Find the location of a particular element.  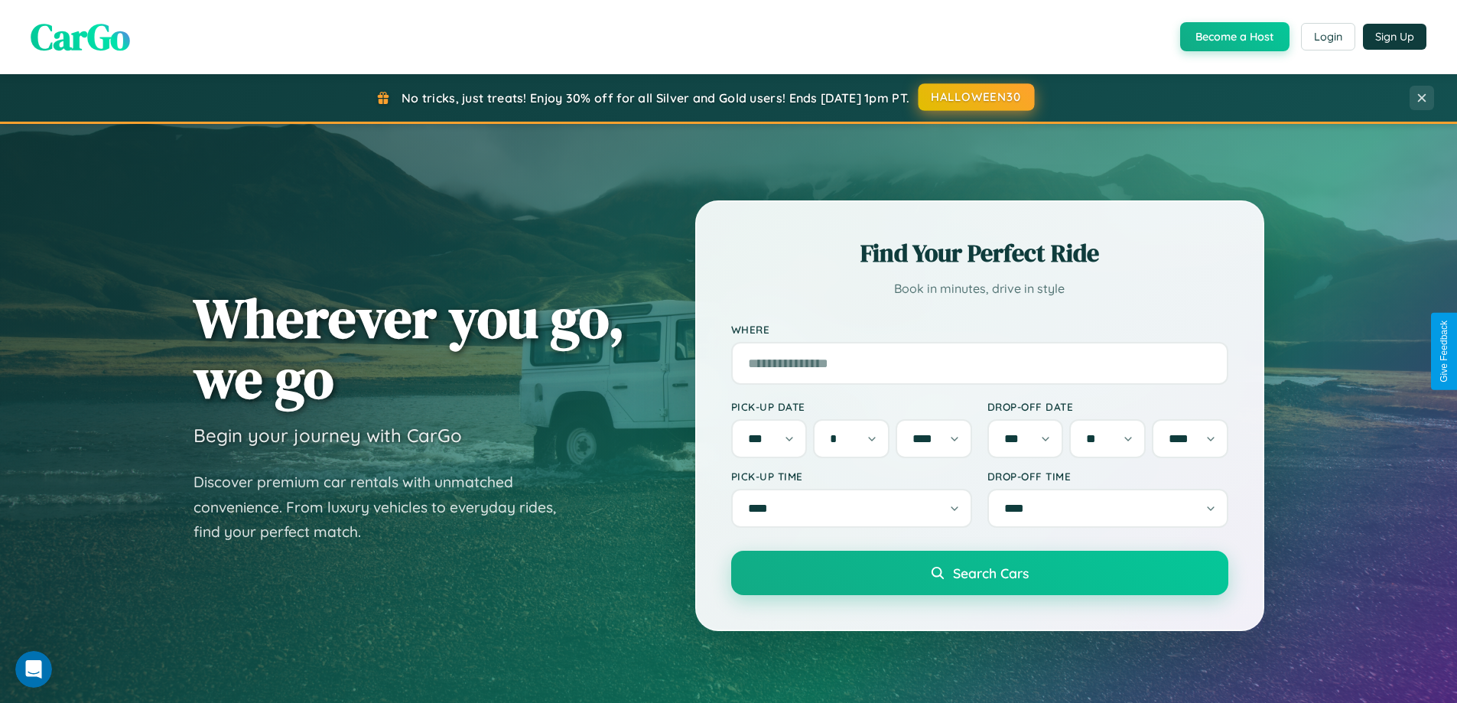

button: HALLOWEEN30 is located at coordinates (977, 97).